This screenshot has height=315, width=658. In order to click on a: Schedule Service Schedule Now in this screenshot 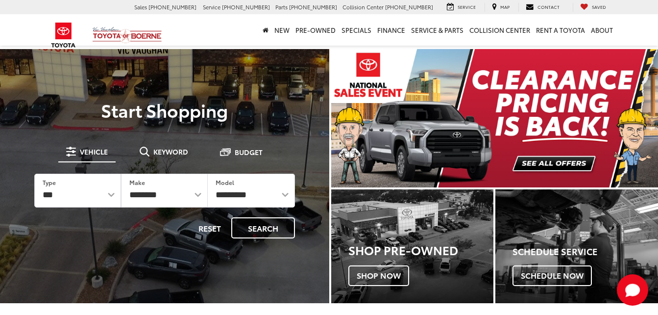, I will do `click(577, 246)`.